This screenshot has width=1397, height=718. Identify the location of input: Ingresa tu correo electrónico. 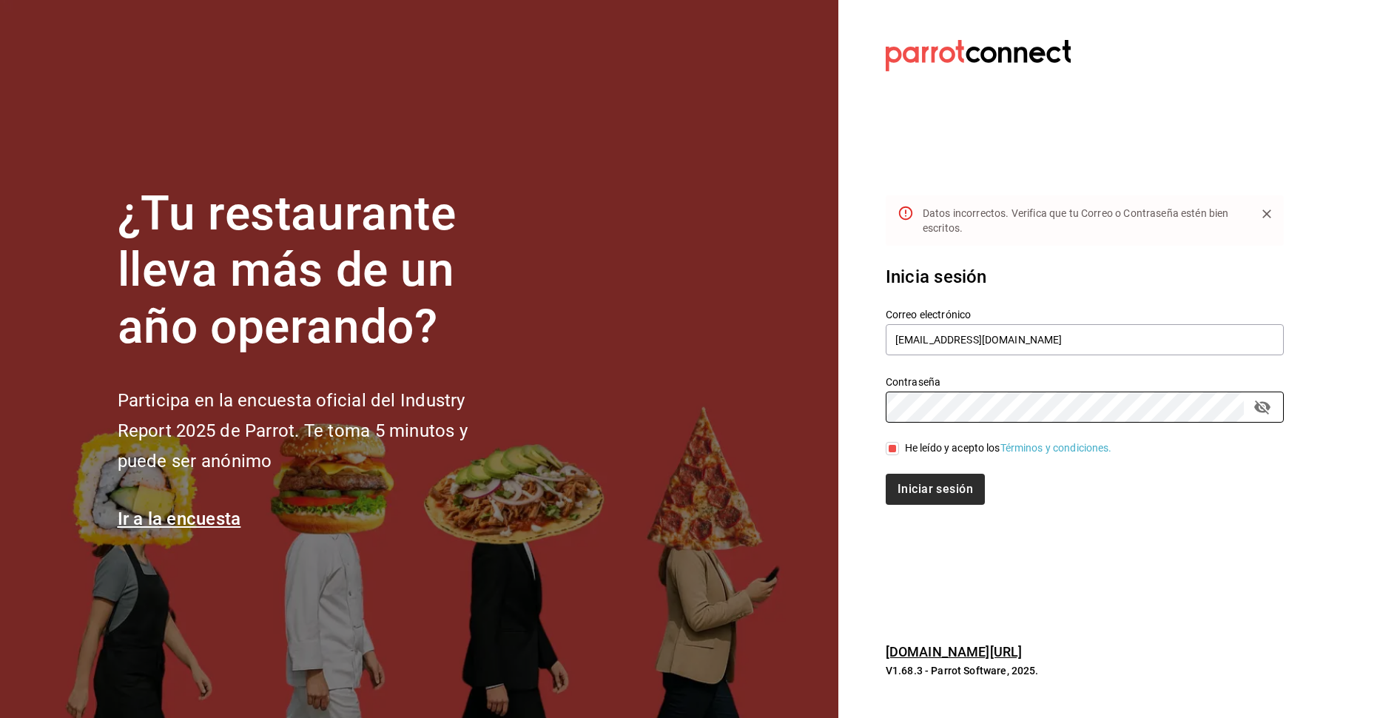
(1085, 340).